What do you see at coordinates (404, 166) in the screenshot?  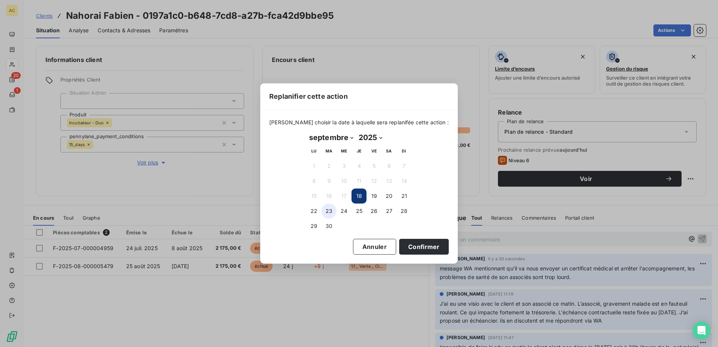 I see `button: 7` at bounding box center [404, 166].